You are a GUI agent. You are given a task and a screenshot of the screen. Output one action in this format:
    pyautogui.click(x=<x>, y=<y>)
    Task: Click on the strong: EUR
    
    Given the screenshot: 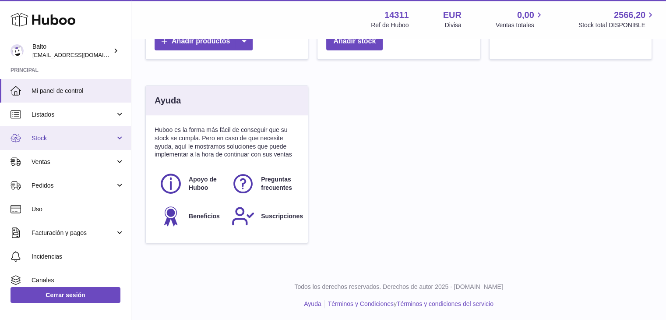 What is the action you would take?
    pyautogui.click(x=453, y=15)
    